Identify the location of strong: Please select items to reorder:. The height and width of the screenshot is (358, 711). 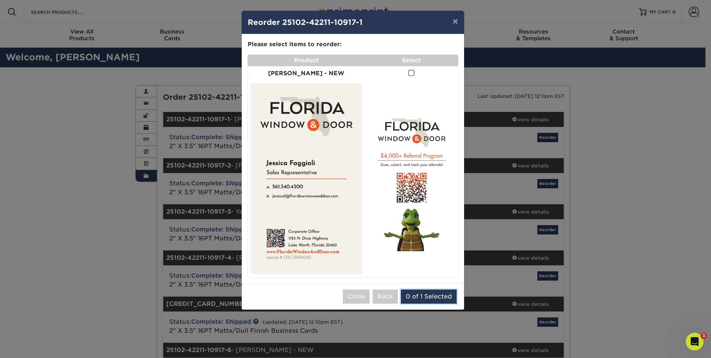
(295, 44).